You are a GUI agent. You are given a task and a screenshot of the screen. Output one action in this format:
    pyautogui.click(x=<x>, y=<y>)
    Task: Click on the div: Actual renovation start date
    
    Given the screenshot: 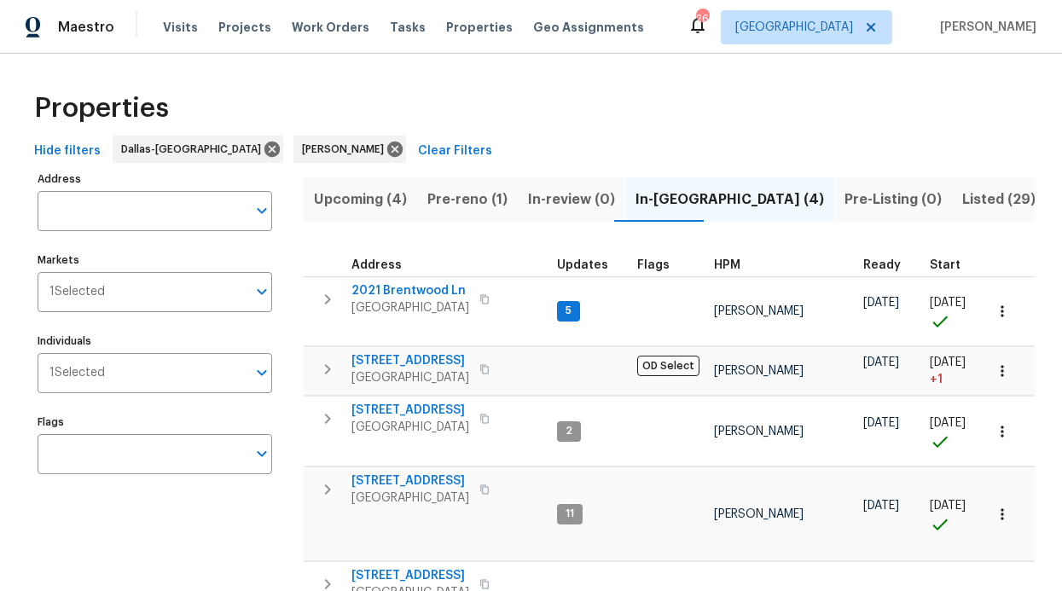 What is the action you would take?
    pyautogui.click(x=952, y=265)
    